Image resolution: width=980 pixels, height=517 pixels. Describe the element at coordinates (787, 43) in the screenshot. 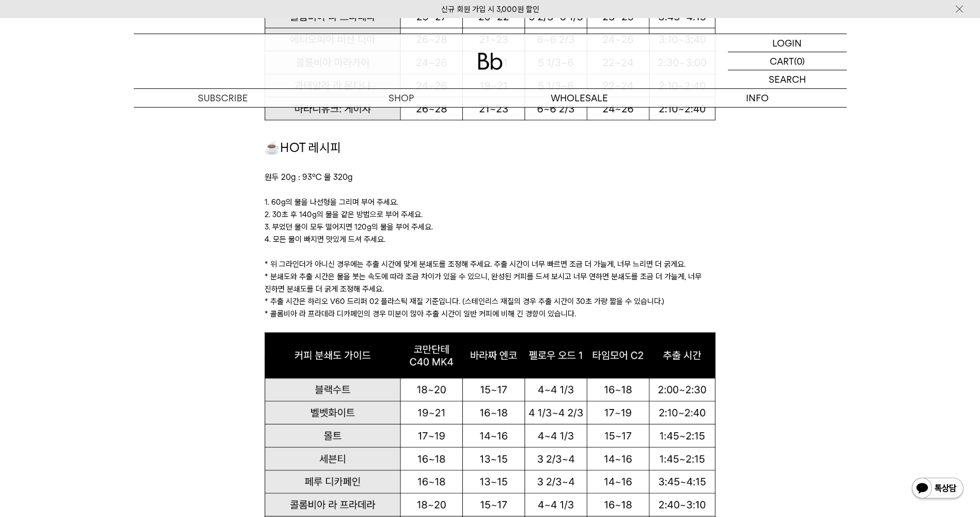

I see `p: LOGIN` at that location.